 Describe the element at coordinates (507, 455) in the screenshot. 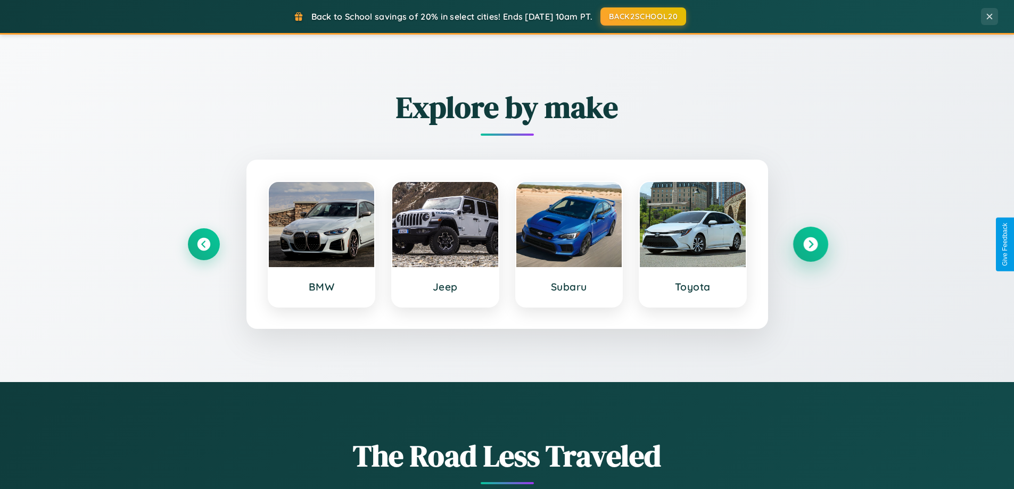

I see `h1: The Road Less Traveled` at that location.